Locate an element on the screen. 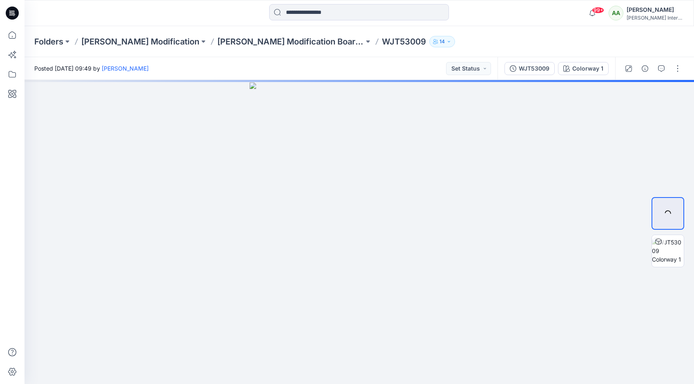 This screenshot has width=694, height=384. div: AA is located at coordinates (616, 13).